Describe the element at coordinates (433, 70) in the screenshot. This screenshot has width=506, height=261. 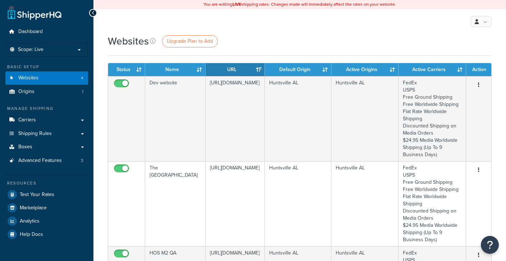
I see `th: Active Carriers: activate to sort column ascending` at that location.